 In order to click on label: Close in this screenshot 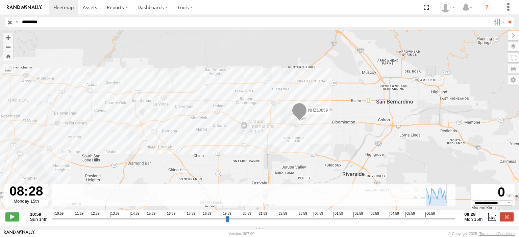, I will do `click(507, 217)`.